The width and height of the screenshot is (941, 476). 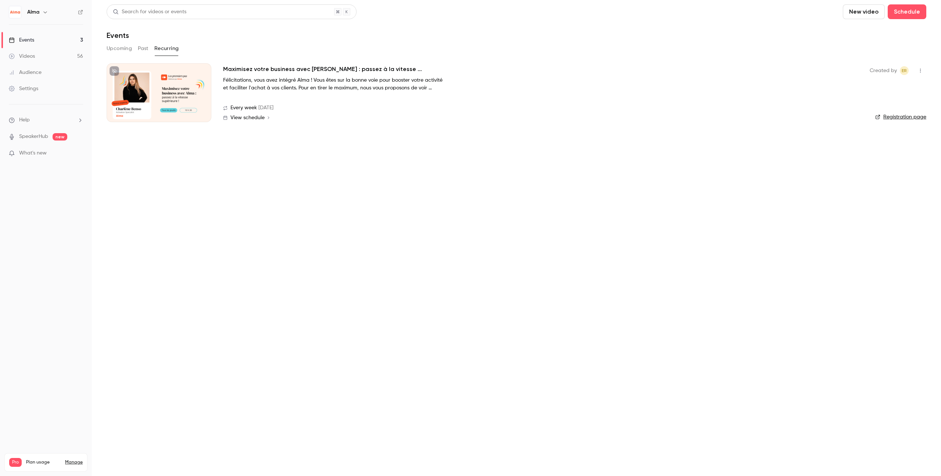 I want to click on span: Eric ROMER, so click(x=904, y=71).